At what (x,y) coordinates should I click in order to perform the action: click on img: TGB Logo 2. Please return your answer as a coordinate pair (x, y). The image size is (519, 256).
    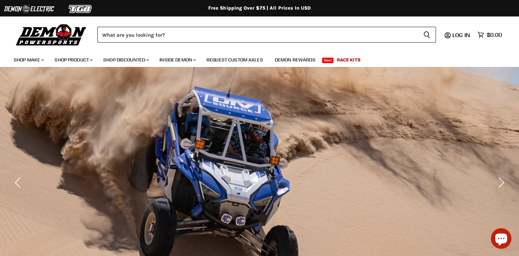
    Looking at the image, I should click on (81, 9).